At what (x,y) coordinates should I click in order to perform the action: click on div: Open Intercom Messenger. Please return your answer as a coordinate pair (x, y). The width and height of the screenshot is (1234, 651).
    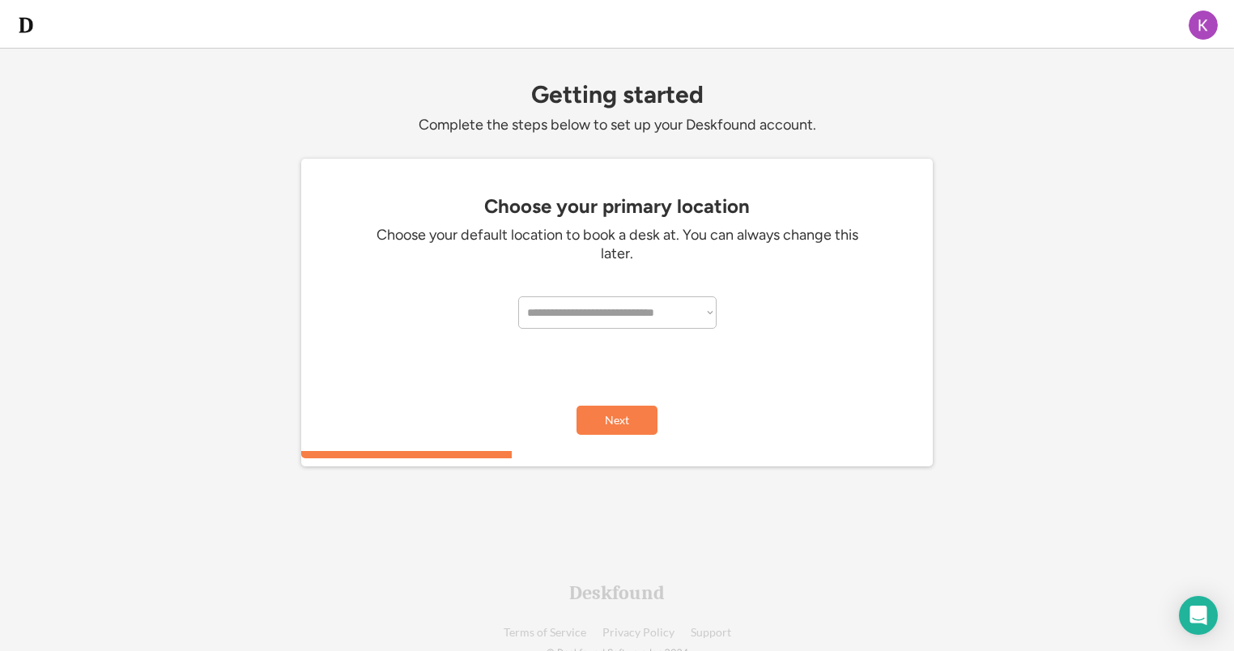
    Looking at the image, I should click on (1199, 616).